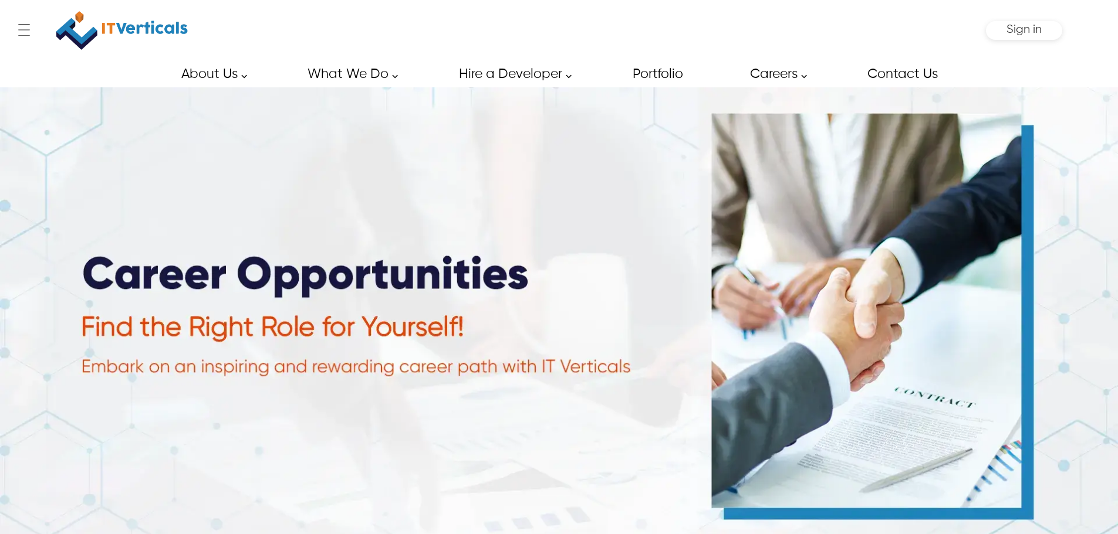 The image size is (1118, 534). Describe the element at coordinates (349, 74) in the screenshot. I see `a: What We Do` at that location.